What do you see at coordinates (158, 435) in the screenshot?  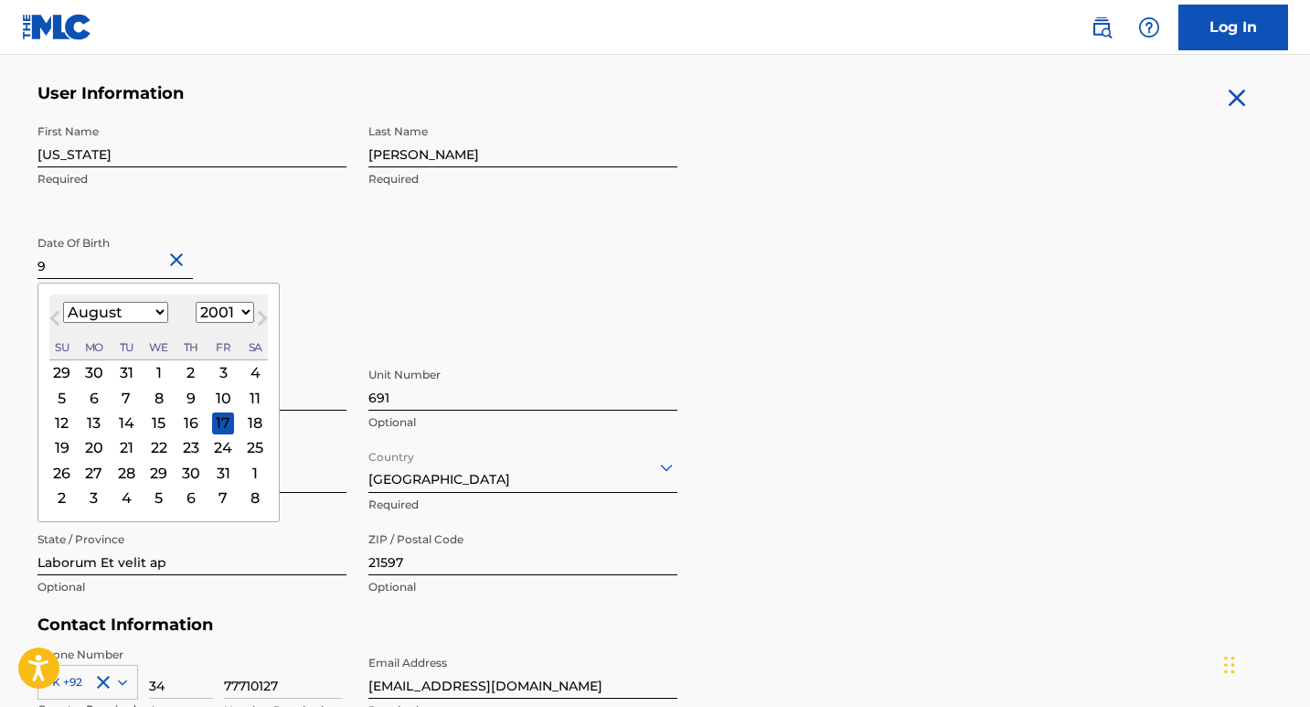 I see `div: Month August, 2001` at bounding box center [158, 435].